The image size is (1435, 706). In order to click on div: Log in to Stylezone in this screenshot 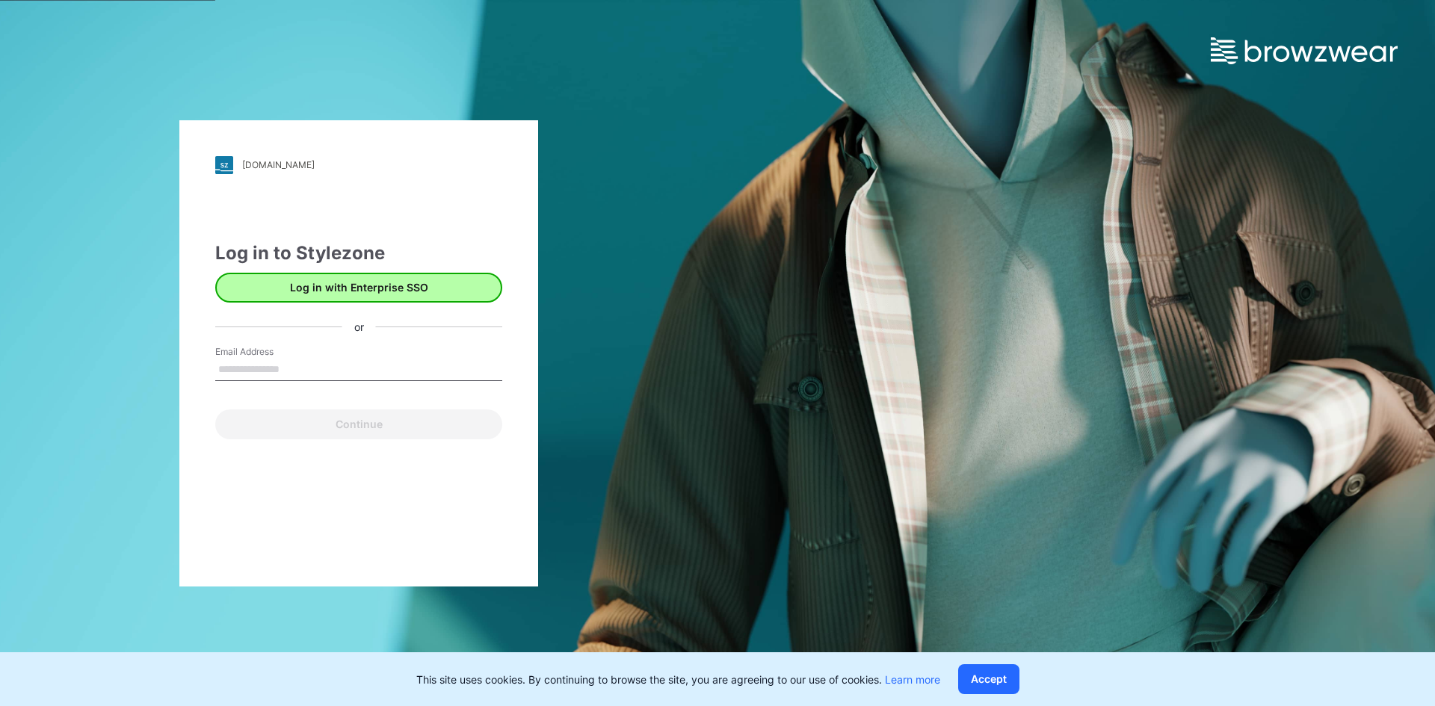, I will do `click(359, 253)`.